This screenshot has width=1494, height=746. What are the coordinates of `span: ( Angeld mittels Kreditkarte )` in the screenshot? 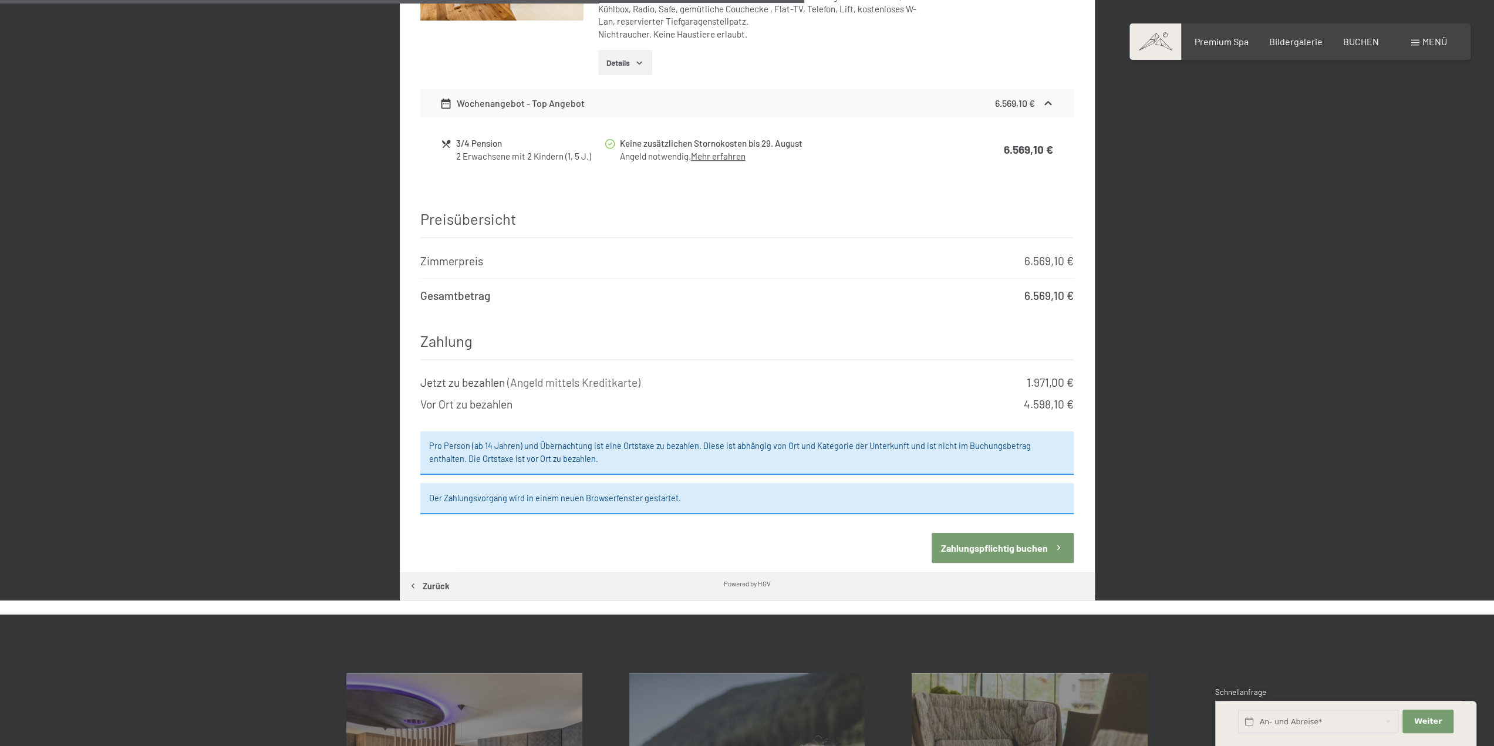 It's located at (573, 382).